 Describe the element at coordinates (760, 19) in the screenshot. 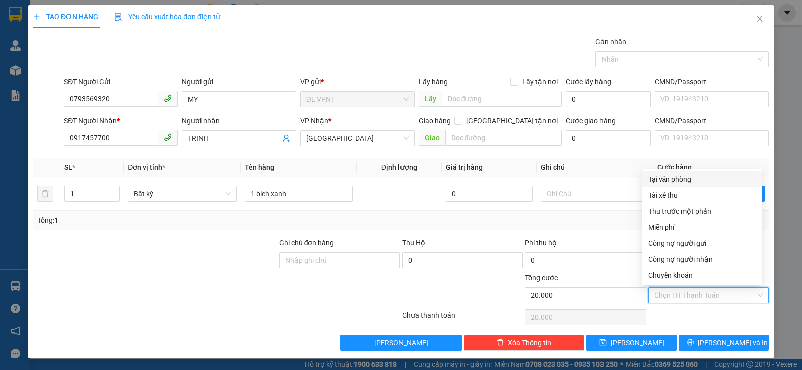

I see `span: close` at that location.